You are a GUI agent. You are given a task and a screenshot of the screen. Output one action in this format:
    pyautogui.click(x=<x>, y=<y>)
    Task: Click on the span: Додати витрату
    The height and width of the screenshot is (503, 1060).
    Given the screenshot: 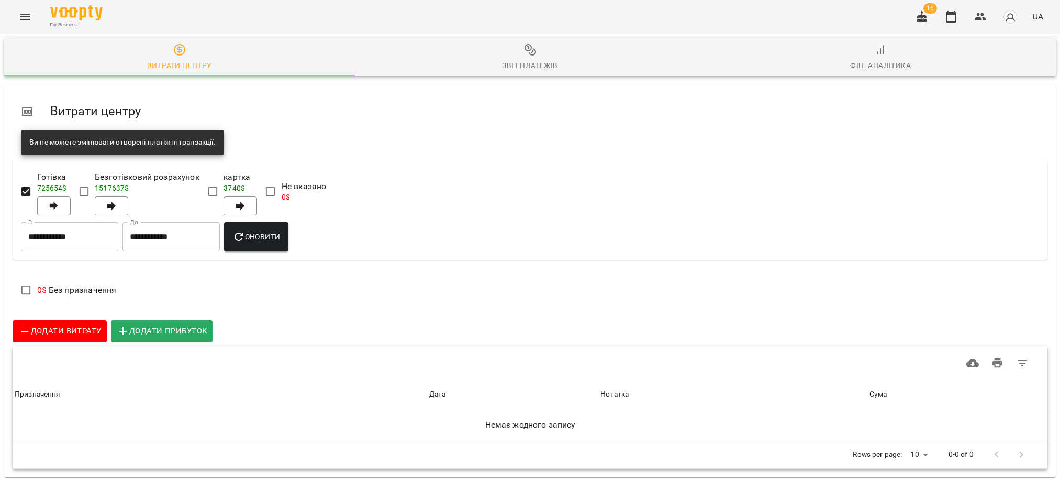 What is the action you would take?
    pyautogui.click(x=60, y=331)
    